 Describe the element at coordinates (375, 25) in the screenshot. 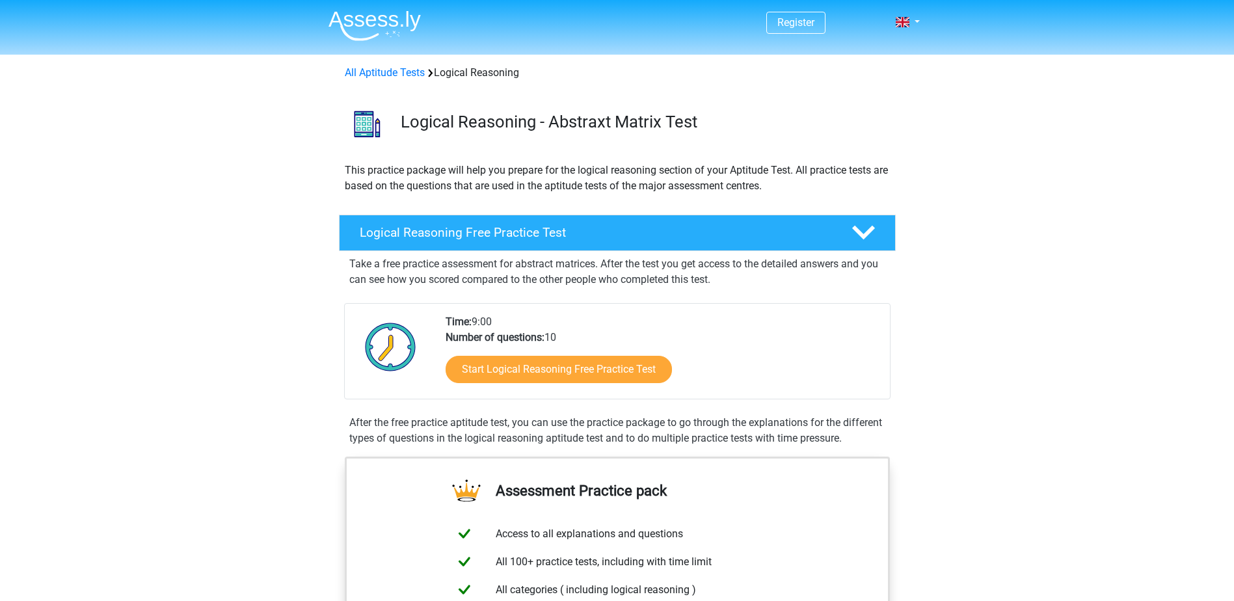

I see `img: Assessly` at that location.